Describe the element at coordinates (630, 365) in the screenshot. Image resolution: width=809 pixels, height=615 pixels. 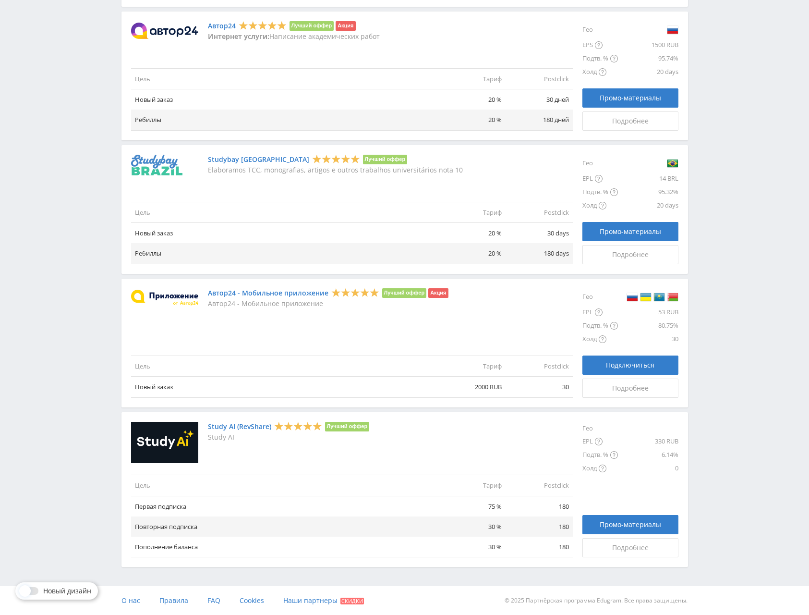
I see `button: Подключиться` at that location.